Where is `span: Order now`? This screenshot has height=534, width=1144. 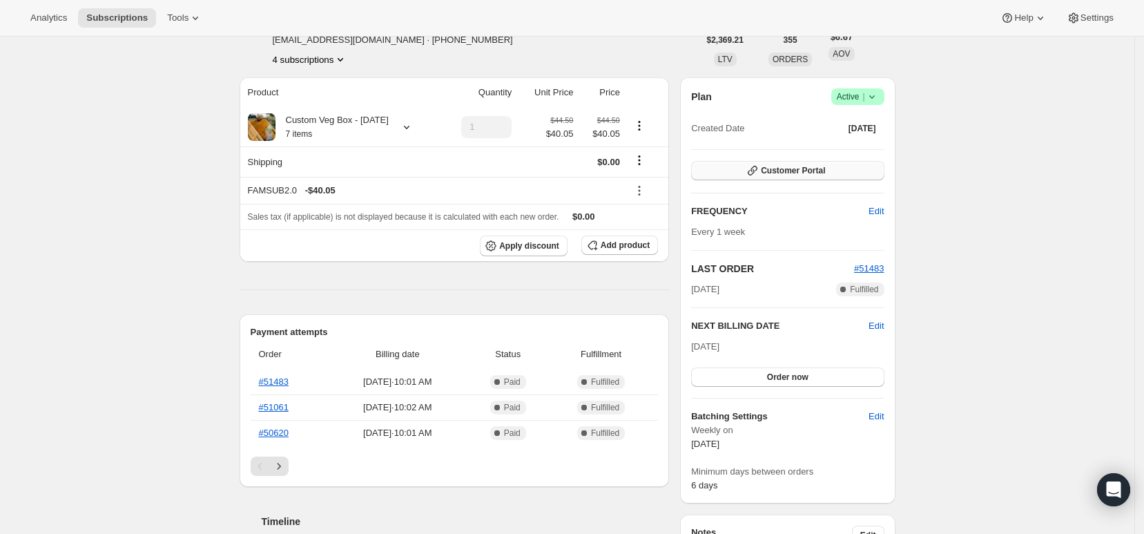 span: Order now is located at coordinates (788, 377).